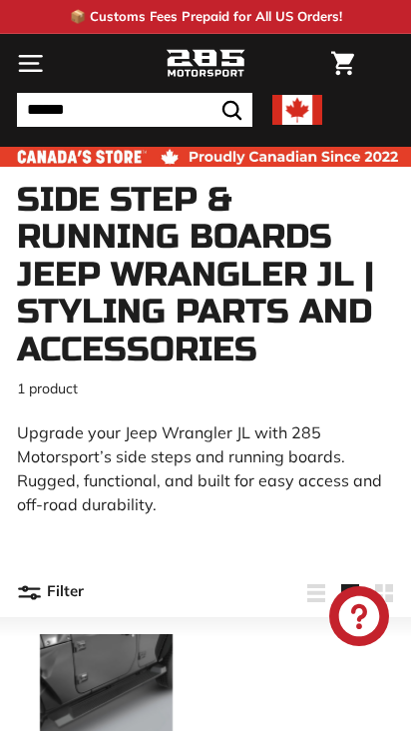  What do you see at coordinates (342, 63) in the screenshot?
I see `a: Cart` at bounding box center [342, 63].